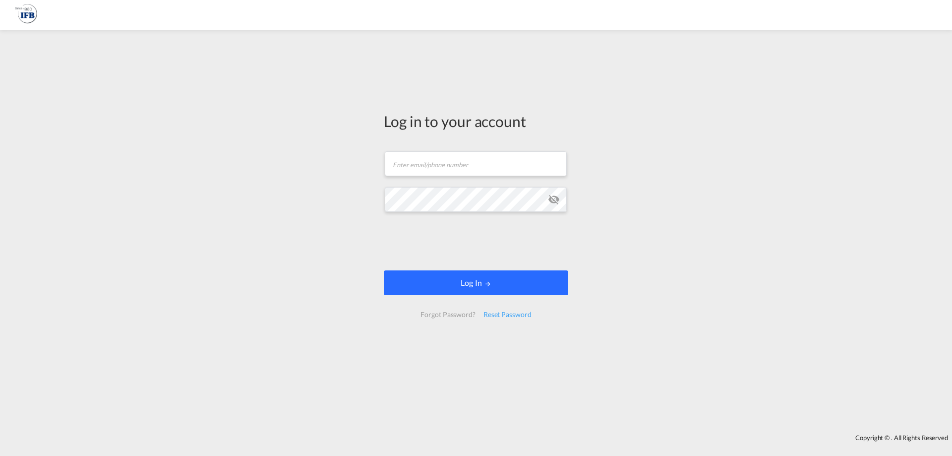 Image resolution: width=952 pixels, height=456 pixels. What do you see at coordinates (507, 314) in the screenshot?
I see `div: Reset Password` at bounding box center [507, 314].